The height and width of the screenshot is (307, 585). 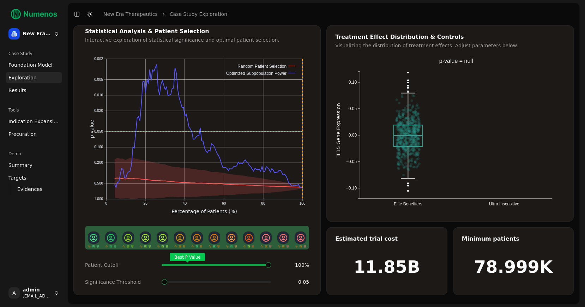 I want to click on div: Interactive exploration of statistical significance and optimal patient selection., so click(x=197, y=40).